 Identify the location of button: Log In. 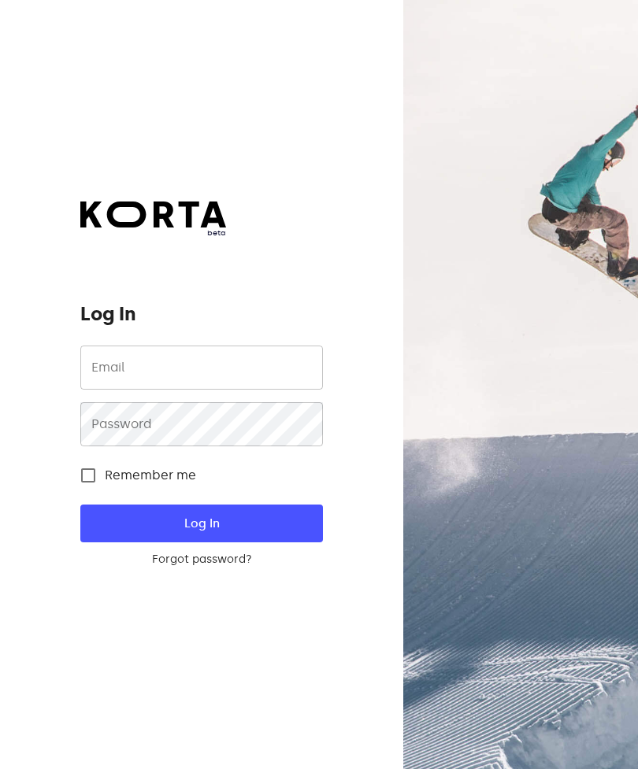
(201, 523).